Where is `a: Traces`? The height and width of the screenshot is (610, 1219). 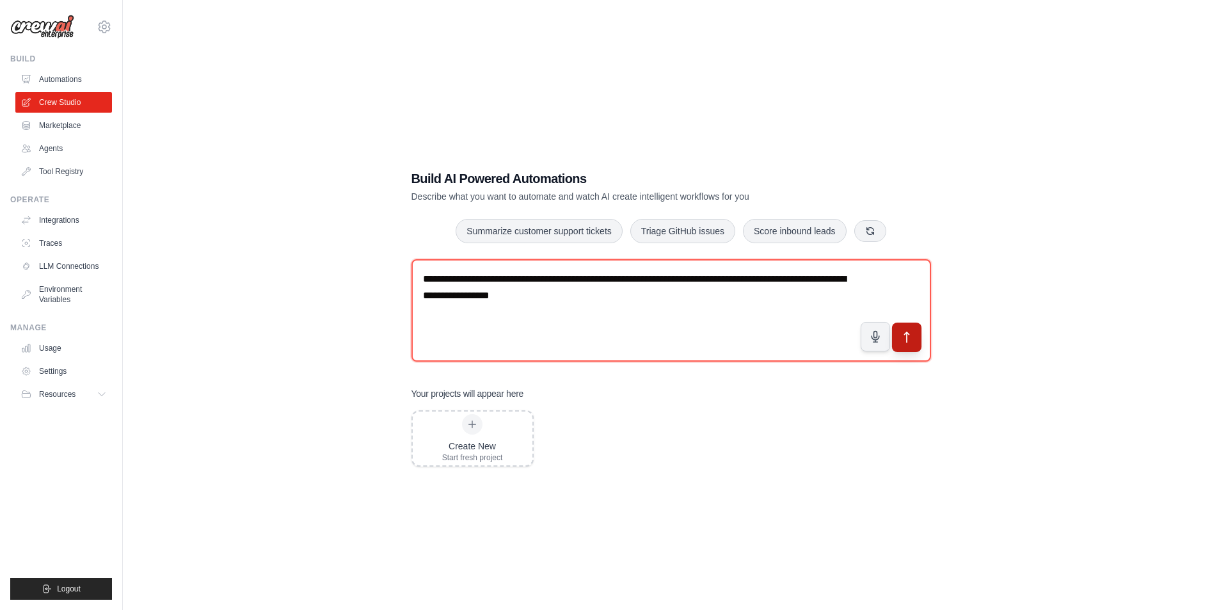
a: Traces is located at coordinates (63, 243).